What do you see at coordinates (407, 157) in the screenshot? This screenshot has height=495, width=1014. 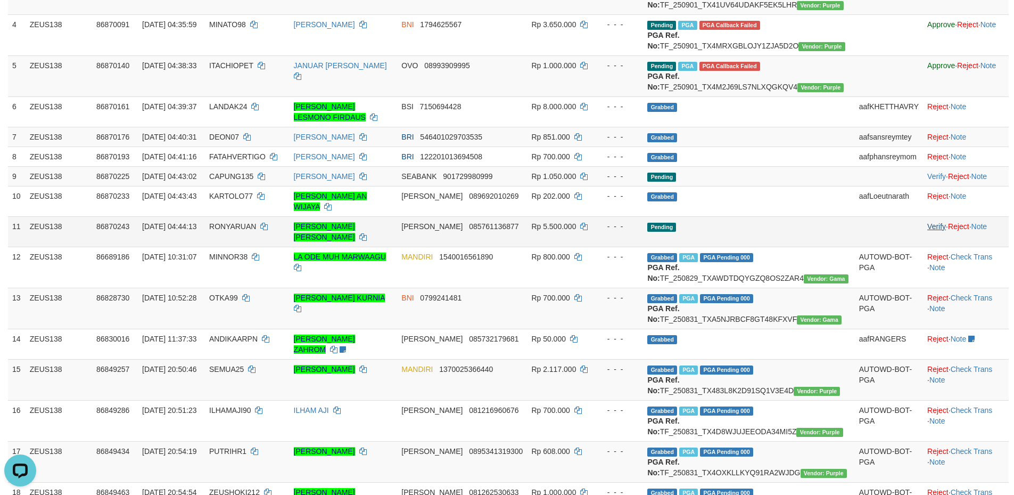 I see `span: BRI` at bounding box center [407, 157].